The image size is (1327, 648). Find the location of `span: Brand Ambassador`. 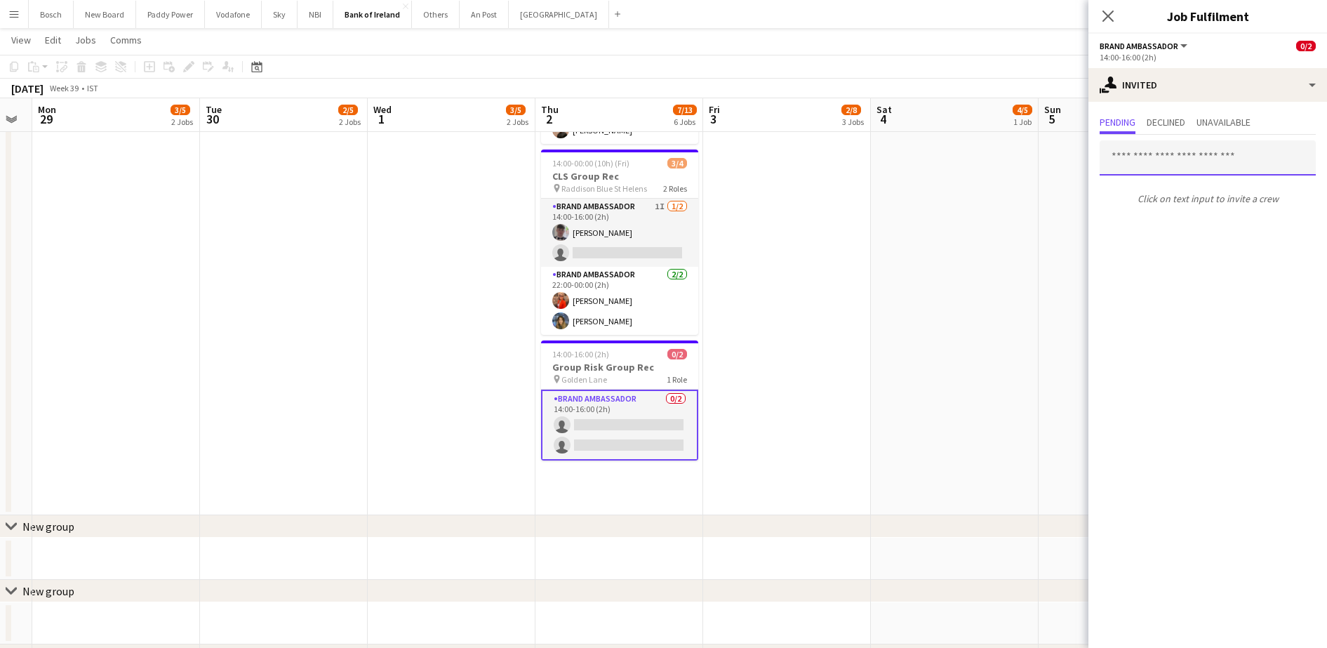

span: Brand Ambassador is located at coordinates (1139, 46).